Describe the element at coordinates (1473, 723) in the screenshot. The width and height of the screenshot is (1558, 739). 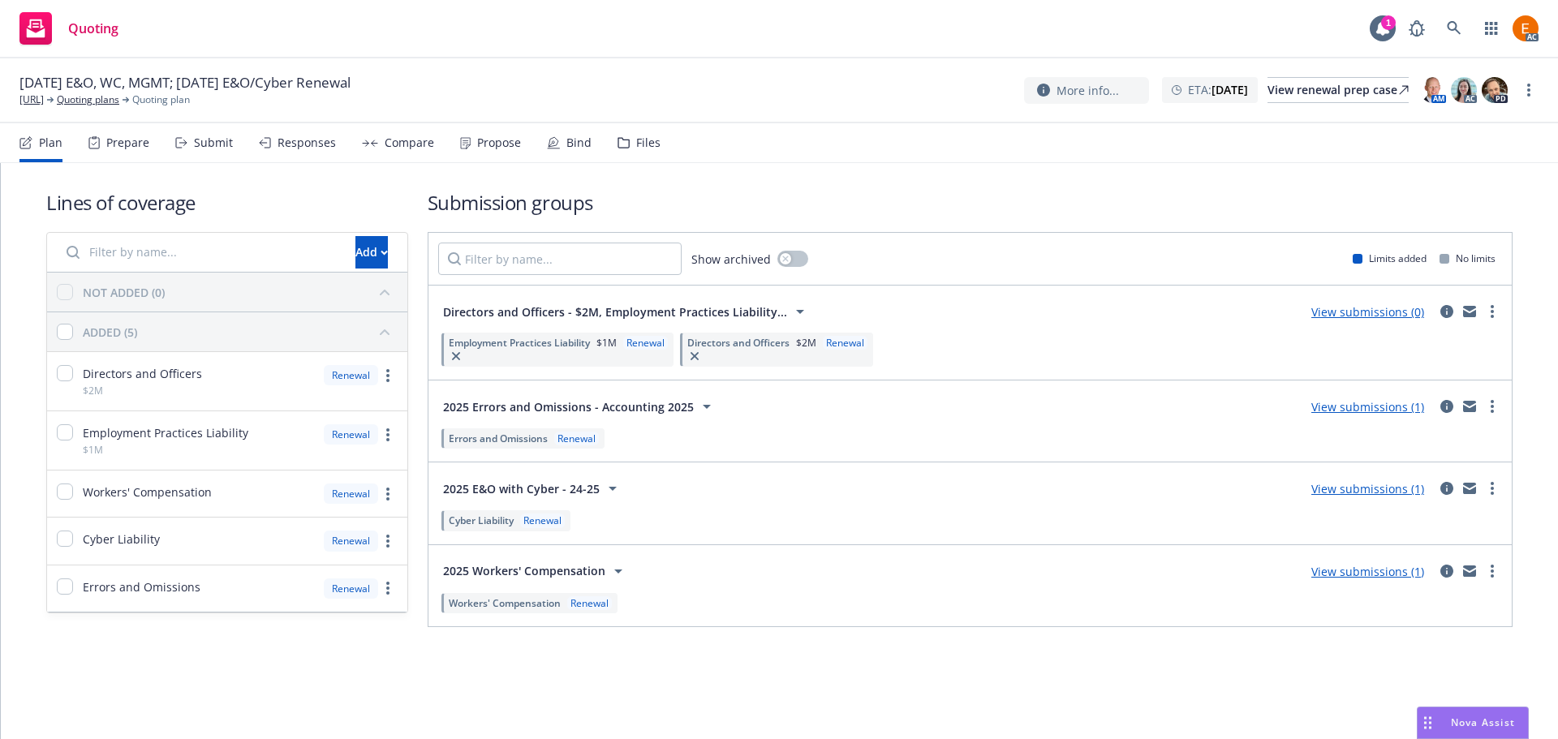
I see `button: Nova Assist` at that location.